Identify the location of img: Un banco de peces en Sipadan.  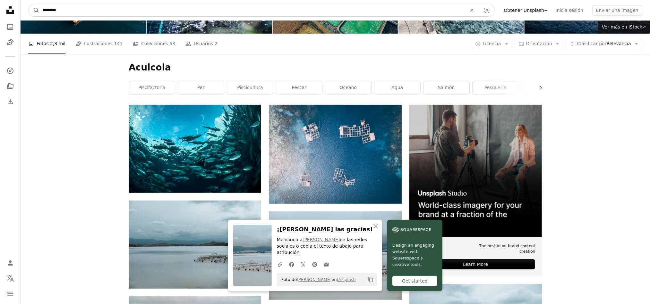
(195, 149).